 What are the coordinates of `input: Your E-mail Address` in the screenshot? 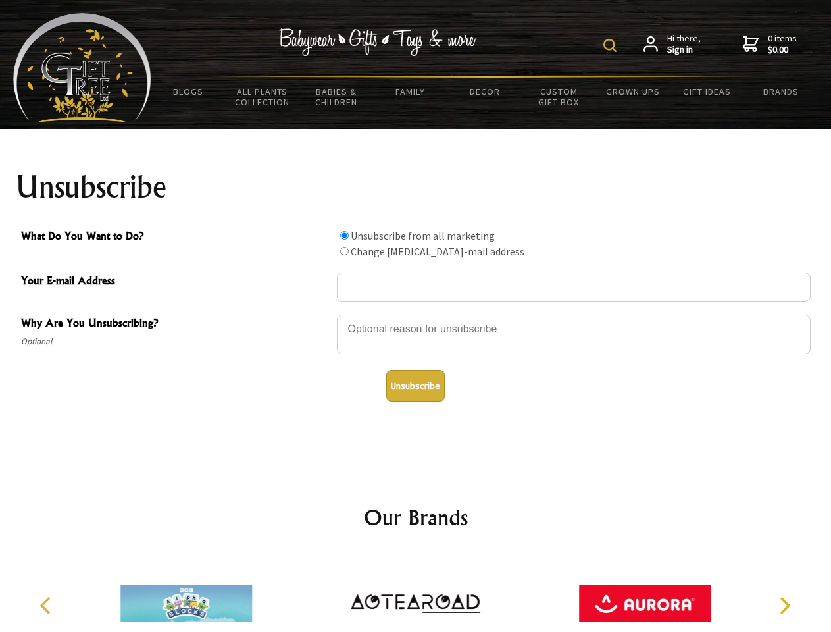 It's located at (574, 287).